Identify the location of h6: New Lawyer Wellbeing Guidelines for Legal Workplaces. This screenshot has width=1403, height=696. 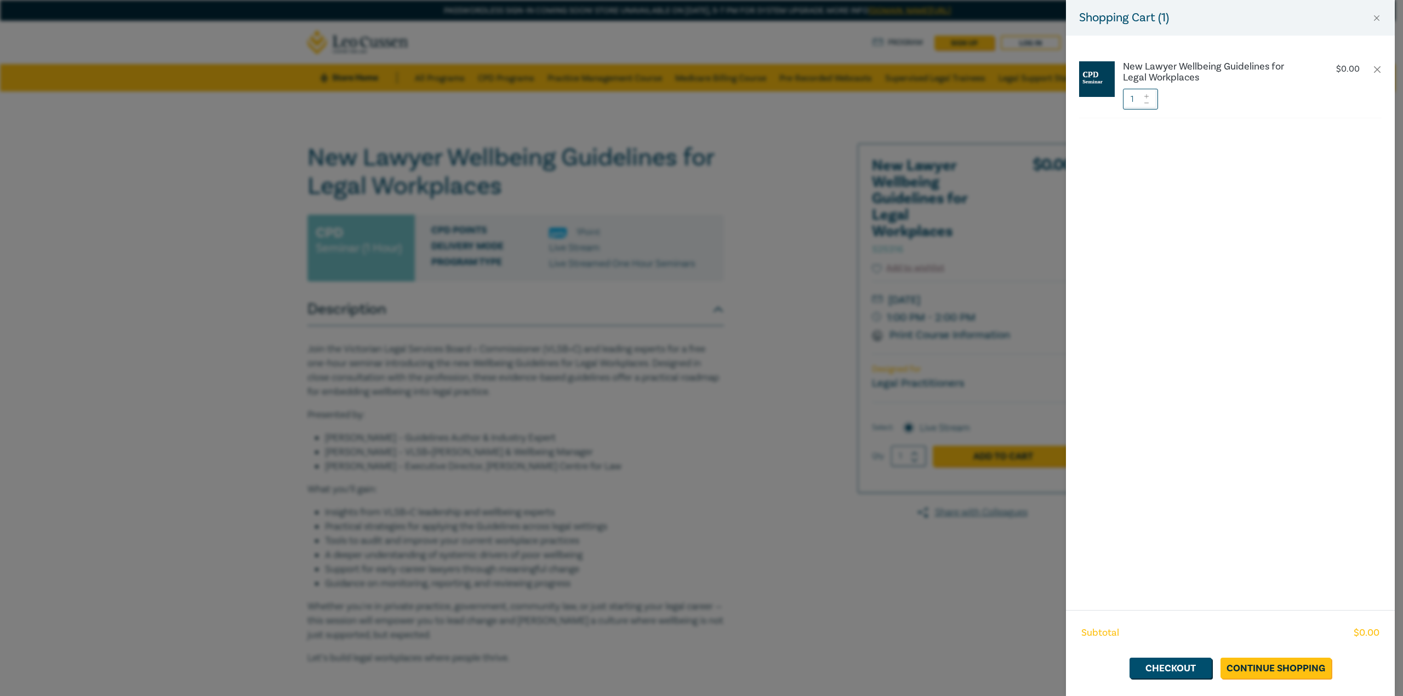
(1214, 72).